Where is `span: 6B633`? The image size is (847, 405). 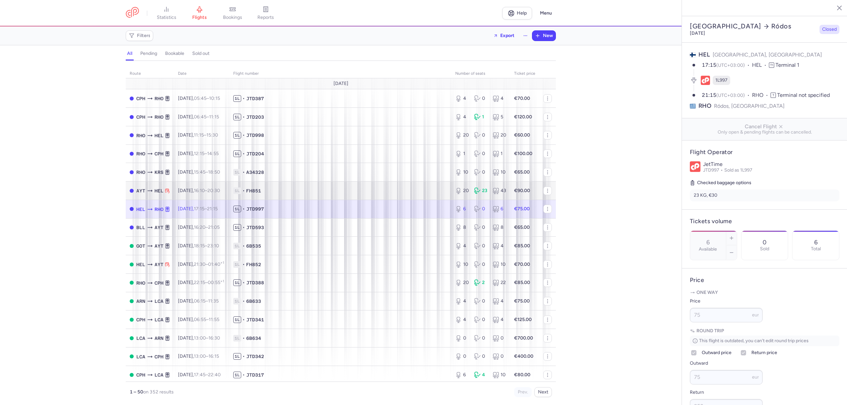
span: 6B633 is located at coordinates (254, 302).